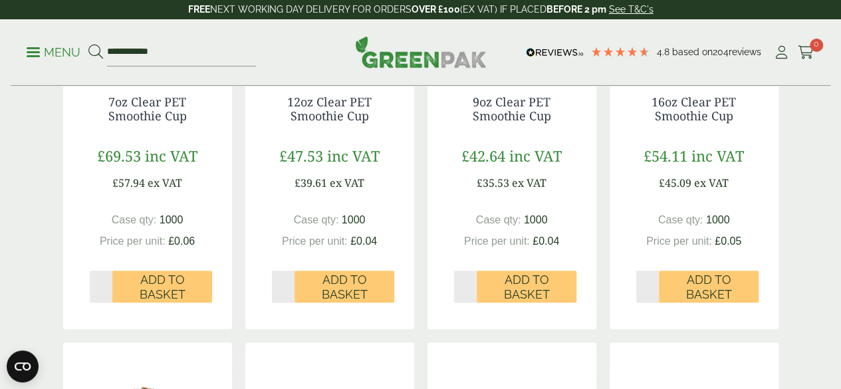 Image resolution: width=841 pixels, height=389 pixels. What do you see at coordinates (182, 241) in the screenshot?
I see `span: £0.06` at bounding box center [182, 241].